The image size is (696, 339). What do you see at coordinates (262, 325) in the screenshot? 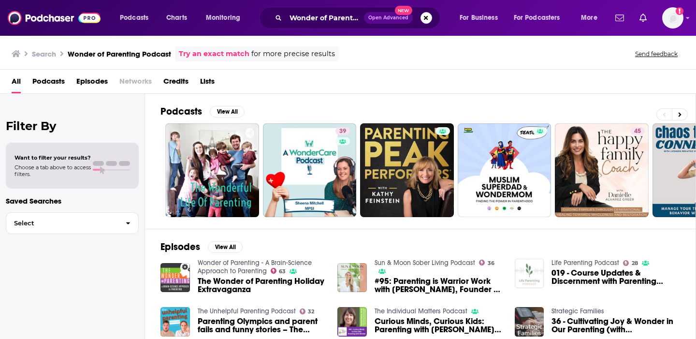
I see `span: Parenting Olympics and parent fails and funny stories – The Unhelpful Parenting Podcast Ep. 23` at bounding box center [262, 325].